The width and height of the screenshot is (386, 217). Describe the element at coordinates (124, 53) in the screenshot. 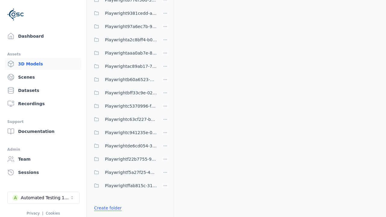

I see `button: Playwrightaaa0ab7e-8b4b-4e11-b577-af0a429b69ce` at that location.